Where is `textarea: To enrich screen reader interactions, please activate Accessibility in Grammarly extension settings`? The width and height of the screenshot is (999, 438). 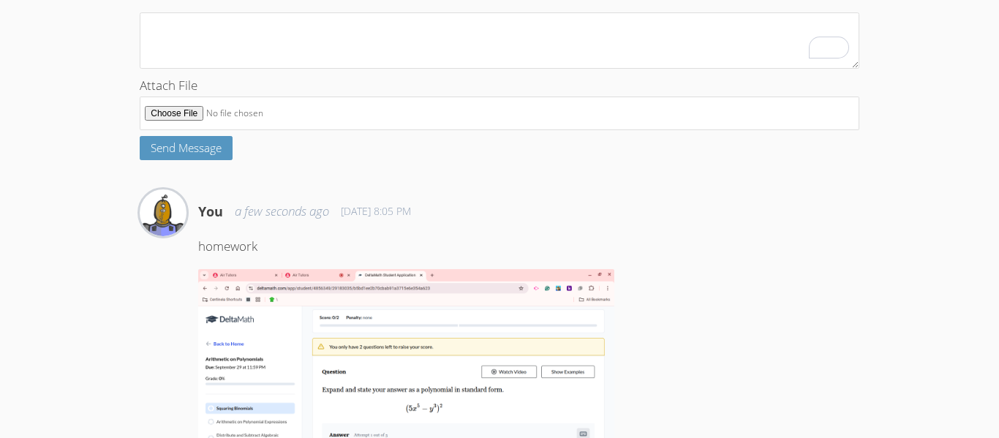
textarea: To enrich screen reader interactions, please activate Accessibility in Grammarly extension settings is located at coordinates (500, 40).